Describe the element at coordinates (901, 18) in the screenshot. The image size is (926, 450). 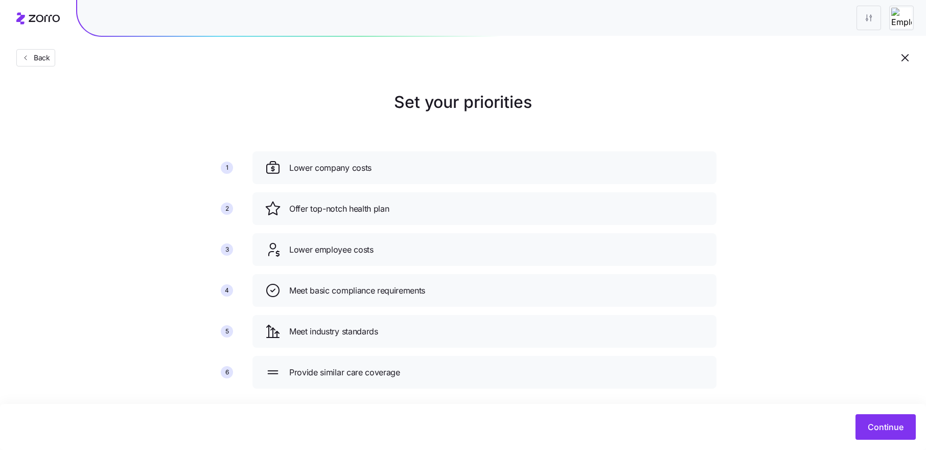
I see `img: Employer logo` at that location.